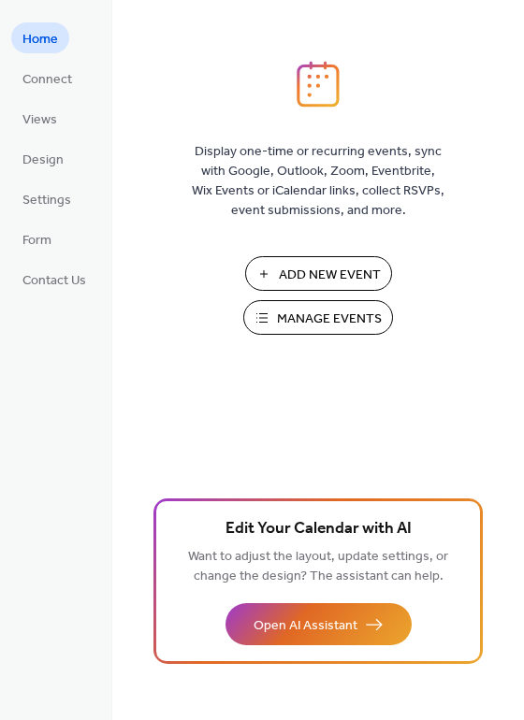 The height and width of the screenshot is (720, 524). I want to click on span: Form, so click(36, 240).